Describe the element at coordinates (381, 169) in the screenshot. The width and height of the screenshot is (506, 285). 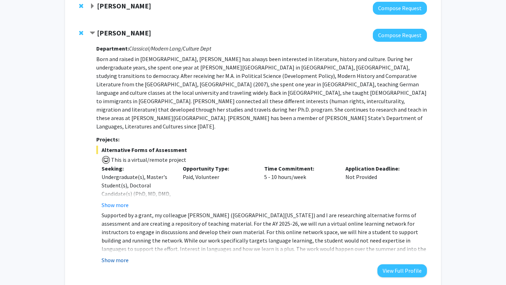
I see `p: Application Deadline:` at that location.